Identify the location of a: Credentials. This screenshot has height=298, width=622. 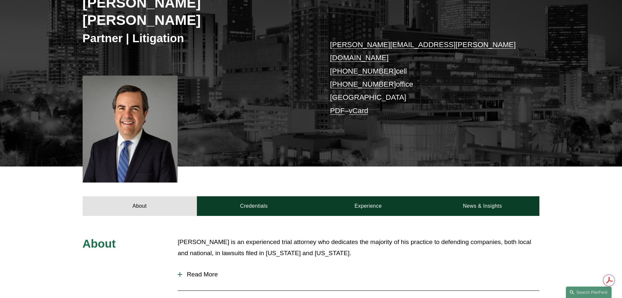
(254, 206).